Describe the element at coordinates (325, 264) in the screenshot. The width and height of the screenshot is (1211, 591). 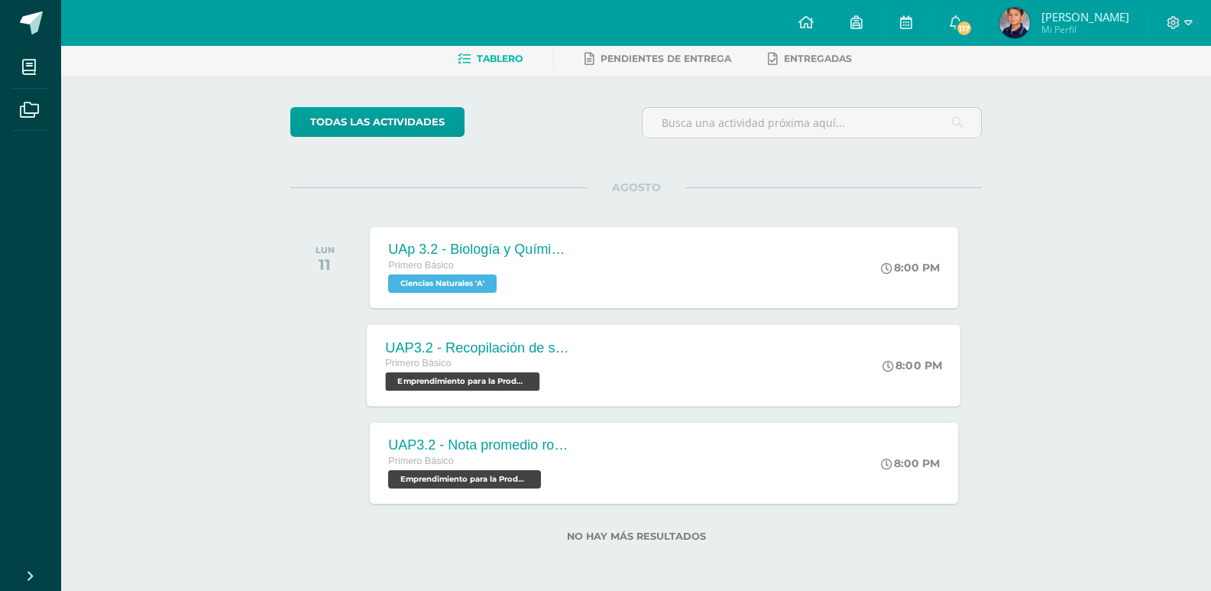
I see `div: 11` at that location.